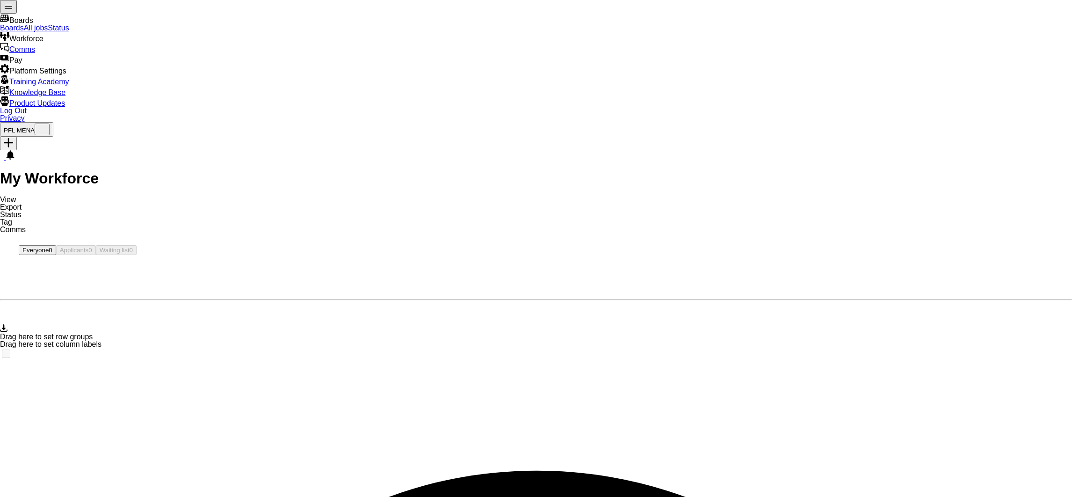  Describe the element at coordinates (6, 354) in the screenshot. I see `input: Column with Header Selection` at that location.